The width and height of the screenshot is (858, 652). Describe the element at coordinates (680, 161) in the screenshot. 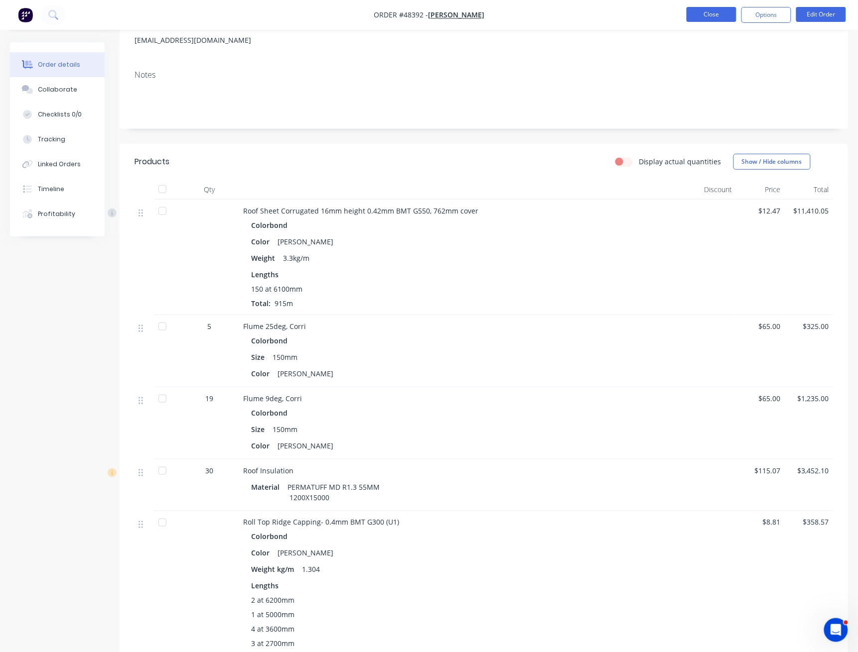

I see `label: Display actual quantities` at that location.